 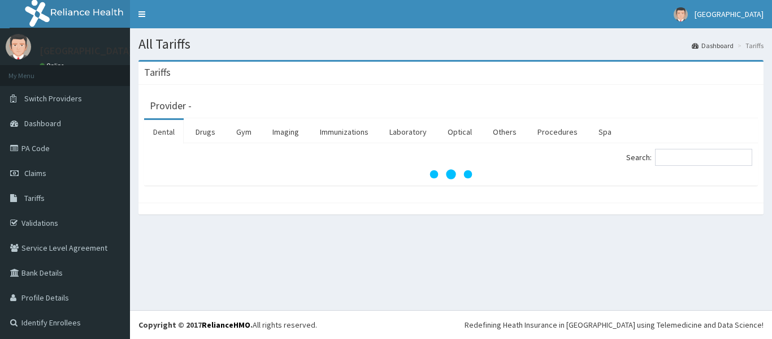 What do you see at coordinates (451, 44) in the screenshot?
I see `h1: All Tariffs` at bounding box center [451, 44].